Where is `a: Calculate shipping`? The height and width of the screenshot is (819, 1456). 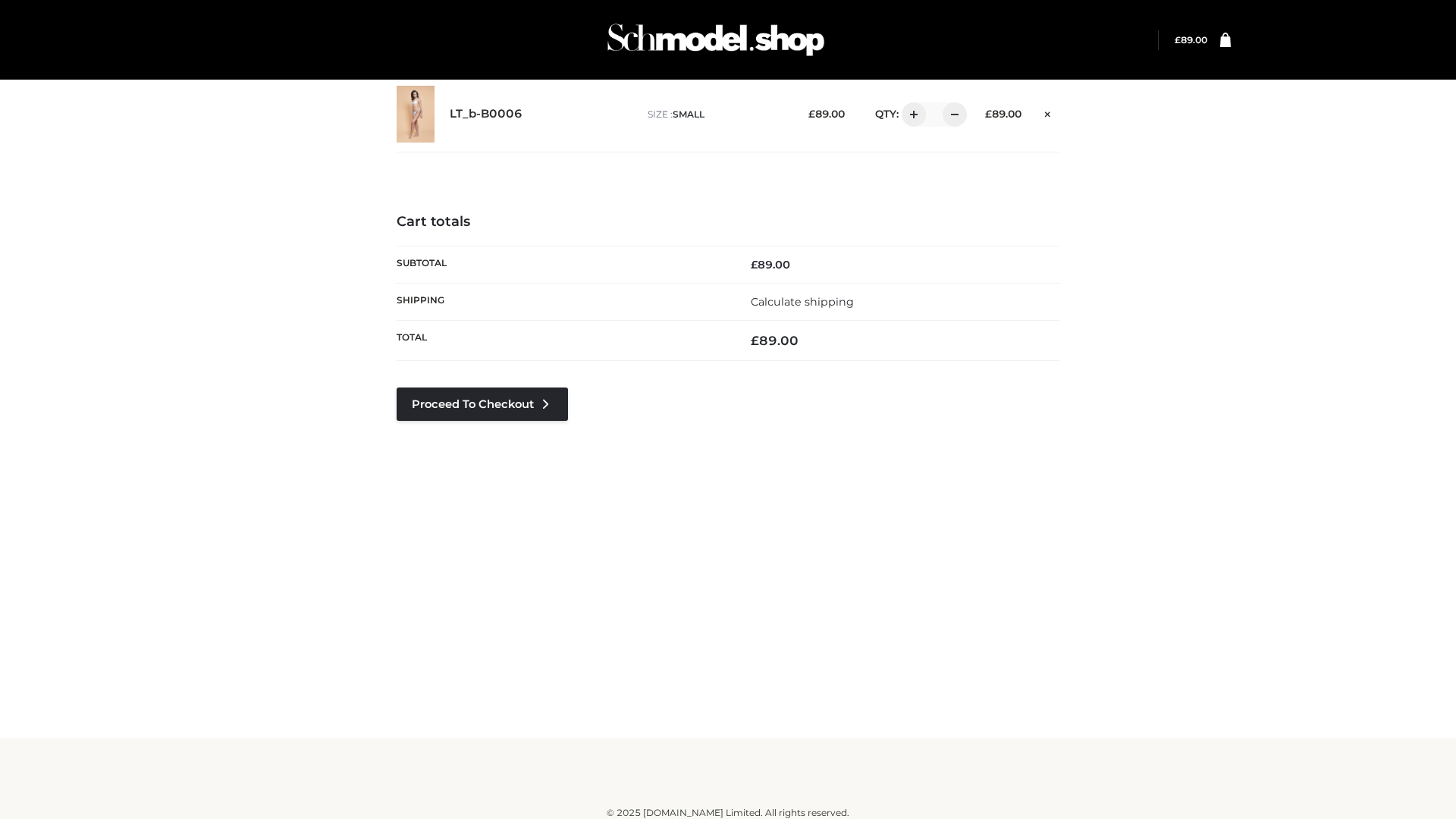 a: Calculate shipping is located at coordinates (802, 302).